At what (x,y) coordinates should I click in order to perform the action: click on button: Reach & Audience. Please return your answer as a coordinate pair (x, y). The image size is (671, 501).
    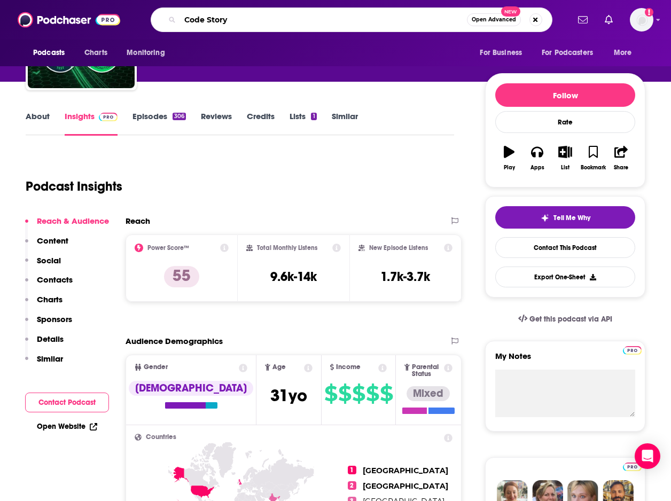
    Looking at the image, I should click on (67, 225).